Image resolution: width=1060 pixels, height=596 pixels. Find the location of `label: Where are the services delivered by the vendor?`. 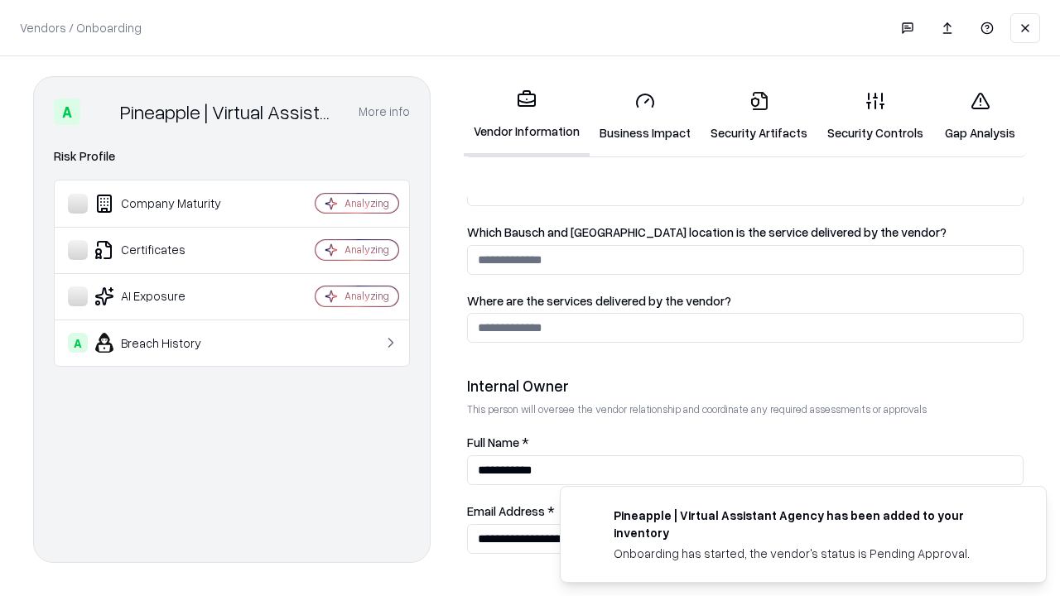

label: Where are the services delivered by the vendor? is located at coordinates (745, 301).